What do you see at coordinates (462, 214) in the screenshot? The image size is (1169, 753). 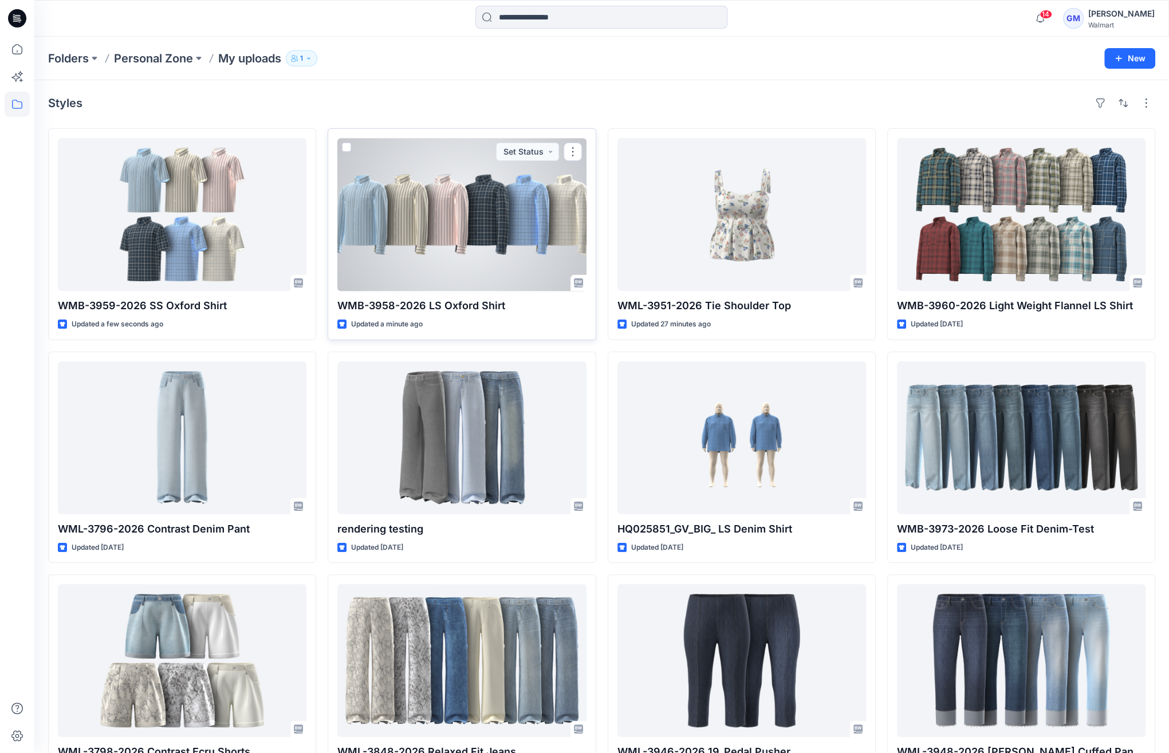 I see `a: WMB-3958-2026 LS Oxford Shirt` at bounding box center [462, 214].